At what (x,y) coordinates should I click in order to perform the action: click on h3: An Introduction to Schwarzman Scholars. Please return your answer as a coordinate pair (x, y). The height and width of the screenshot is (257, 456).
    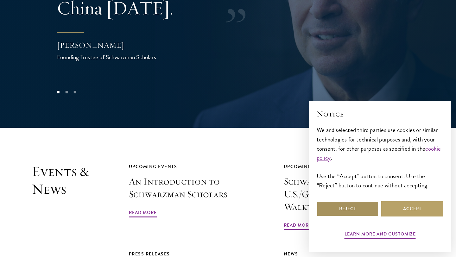
    Looking at the image, I should click on (199, 188).